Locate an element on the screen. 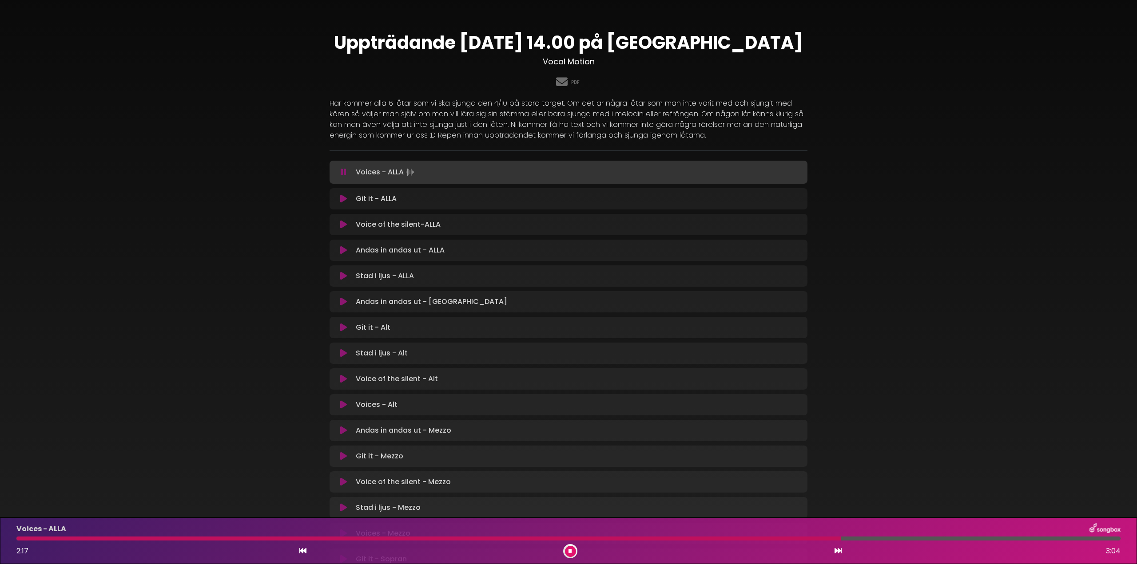  p: Stad i ljus - Alt is located at coordinates (381, 353).